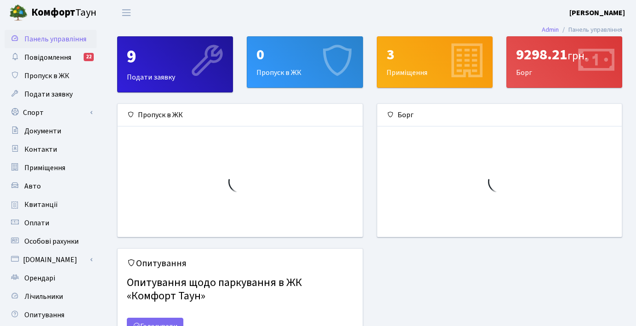  Describe the element at coordinates (435, 62) in the screenshot. I see `a: 3Приміщення` at that location.